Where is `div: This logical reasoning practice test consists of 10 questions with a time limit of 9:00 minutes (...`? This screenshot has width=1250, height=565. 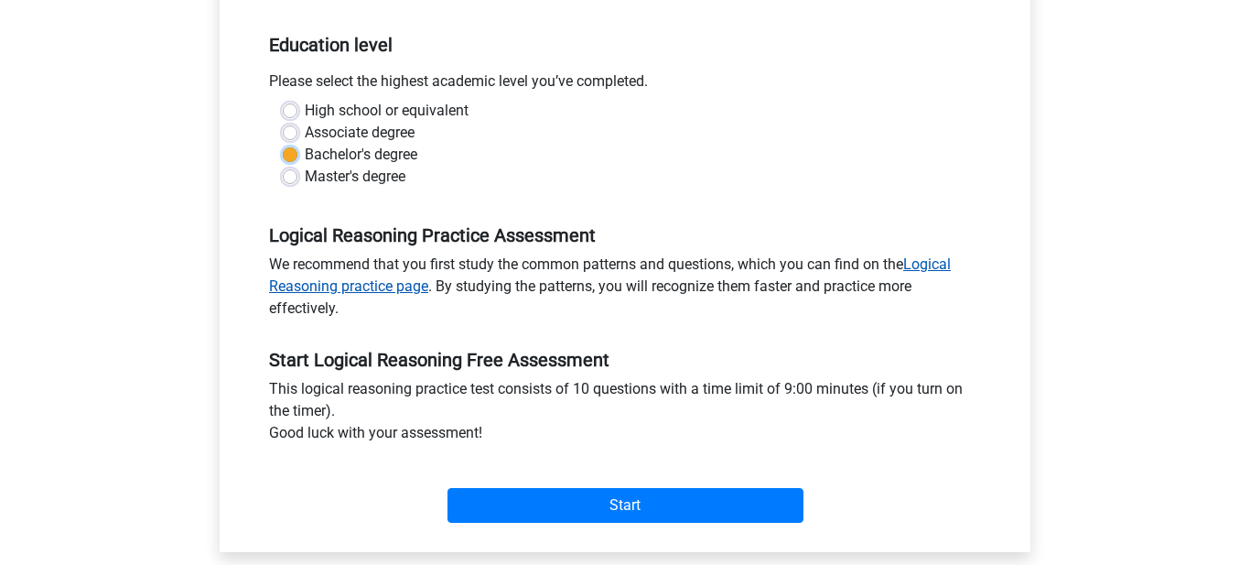 div: This logical reasoning practice test consists of 10 questions with a time limit of 9:00 minutes (... is located at coordinates (625, 415).